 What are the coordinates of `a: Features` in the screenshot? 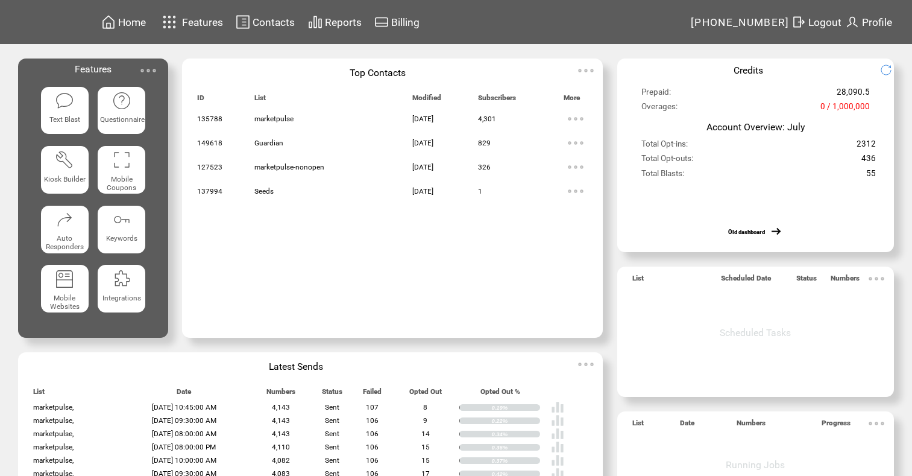 It's located at (191, 22).